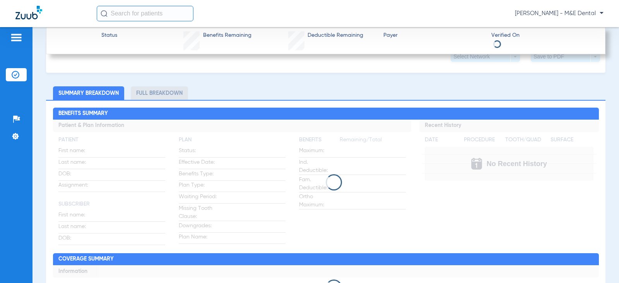 Image resolution: width=619 pixels, height=283 pixels. I want to click on h2: Benefits Summary, so click(326, 114).